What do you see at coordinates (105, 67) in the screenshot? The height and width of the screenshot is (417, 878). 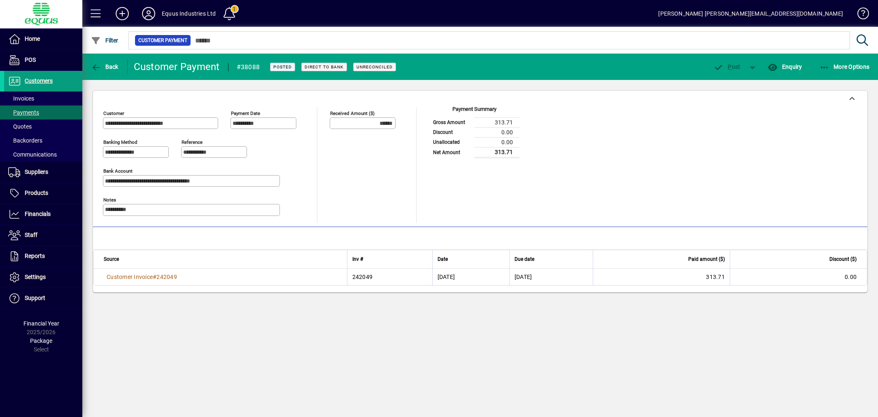 I see `button: Back` at bounding box center [105, 67].